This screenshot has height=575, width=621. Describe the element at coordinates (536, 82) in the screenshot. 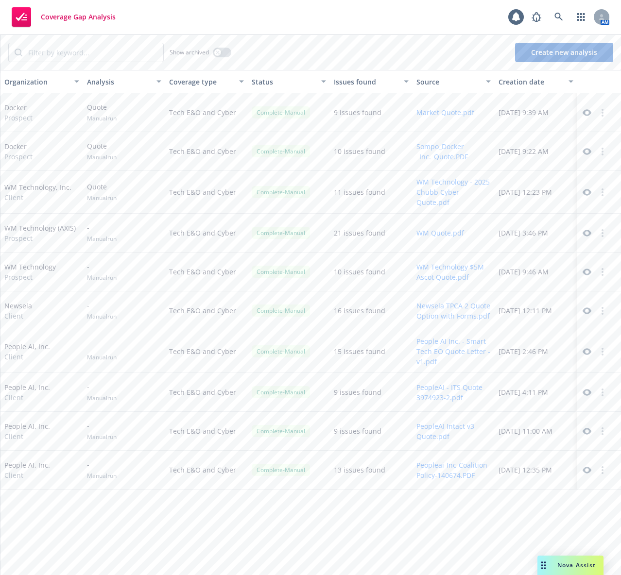

I see `button: Creation date` at that location.